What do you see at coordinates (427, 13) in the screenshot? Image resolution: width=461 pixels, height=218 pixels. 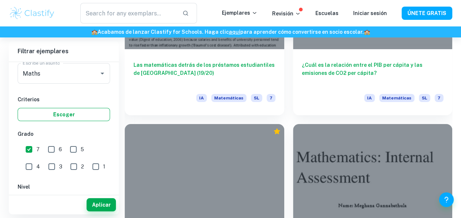 I see `a: ÚNETE GRATIS` at bounding box center [427, 13].